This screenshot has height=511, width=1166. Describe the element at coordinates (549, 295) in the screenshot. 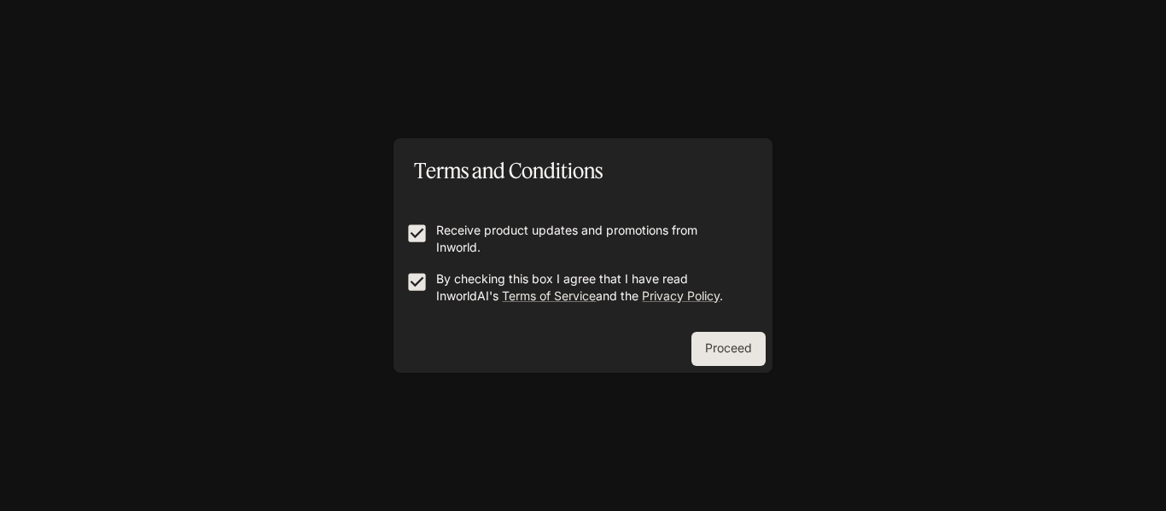

I see `a: Terms of Service` at that location.